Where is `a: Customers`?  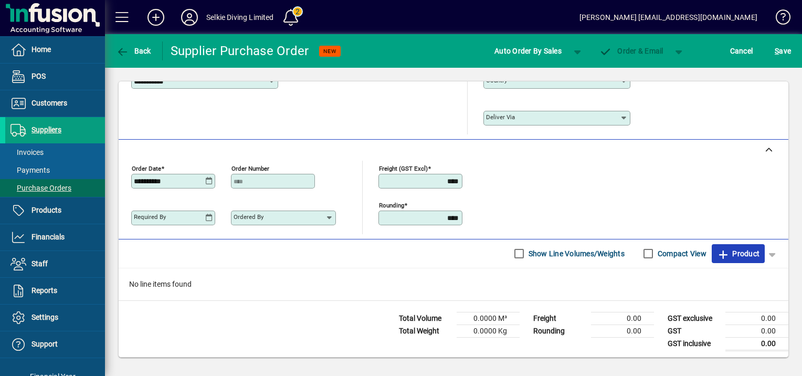
a: Customers is located at coordinates (55, 103).